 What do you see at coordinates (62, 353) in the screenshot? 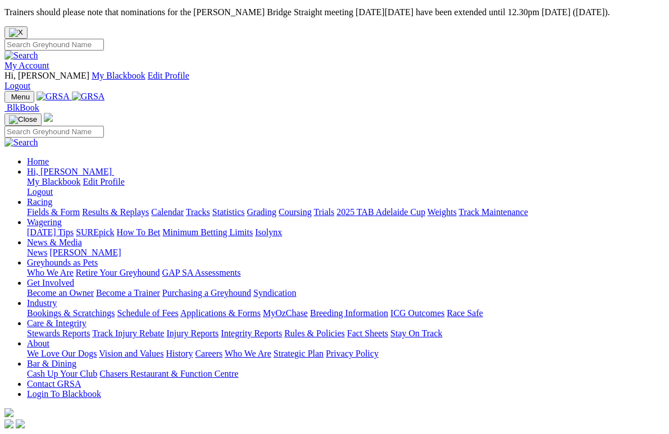
I see `a: We Love Our Dogs` at bounding box center [62, 353].